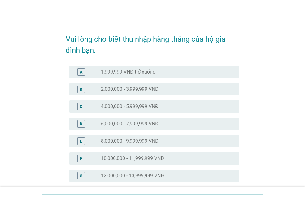 The width and height of the screenshot is (305, 202). I want to click on div: E, so click(81, 141).